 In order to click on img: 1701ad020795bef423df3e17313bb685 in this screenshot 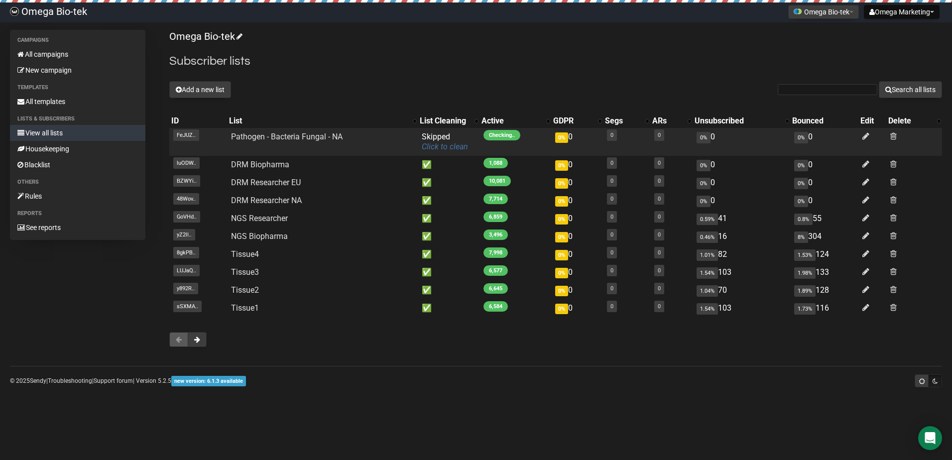, I will do `click(14, 11)`.